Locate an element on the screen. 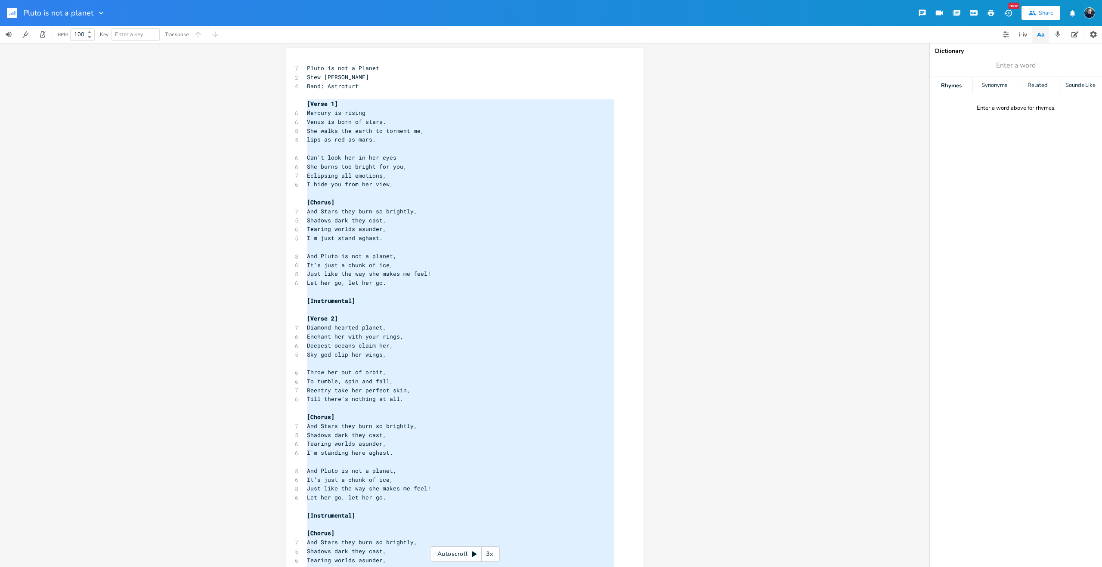 This screenshot has width=1102, height=567. span: Diamond hearted planet, is located at coordinates (347, 328).